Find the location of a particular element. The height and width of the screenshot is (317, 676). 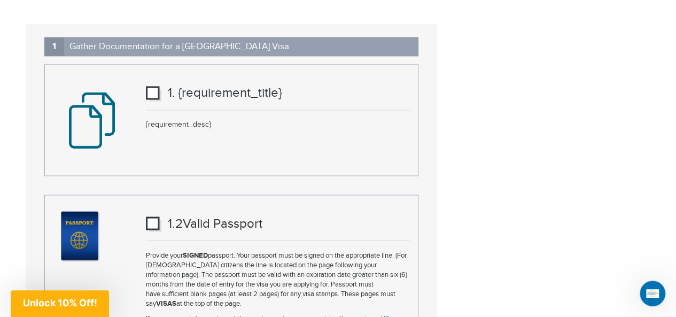

strong: SIGNED is located at coordinates (195, 255).